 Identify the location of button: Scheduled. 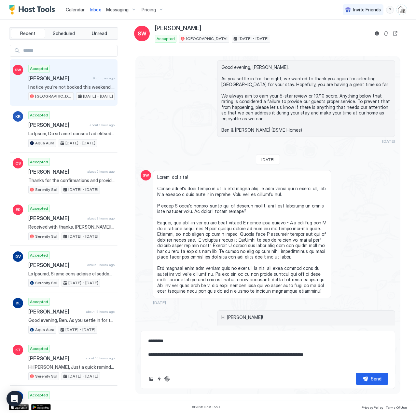
(64, 34).